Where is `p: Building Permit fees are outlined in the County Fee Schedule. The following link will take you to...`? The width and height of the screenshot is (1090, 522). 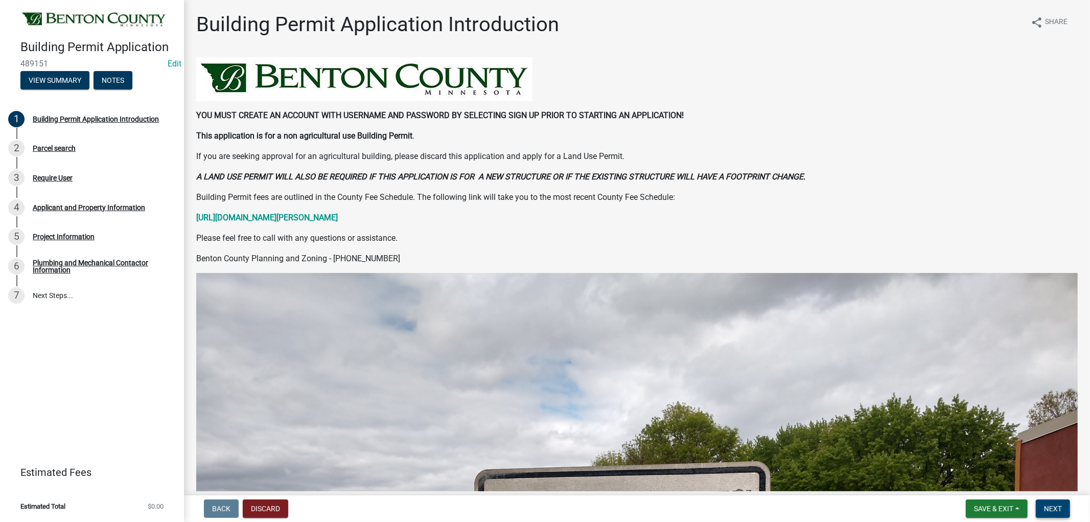 p: Building Permit fees are outlined in the County Fee Schedule. The following link will take you to... is located at coordinates (637, 197).